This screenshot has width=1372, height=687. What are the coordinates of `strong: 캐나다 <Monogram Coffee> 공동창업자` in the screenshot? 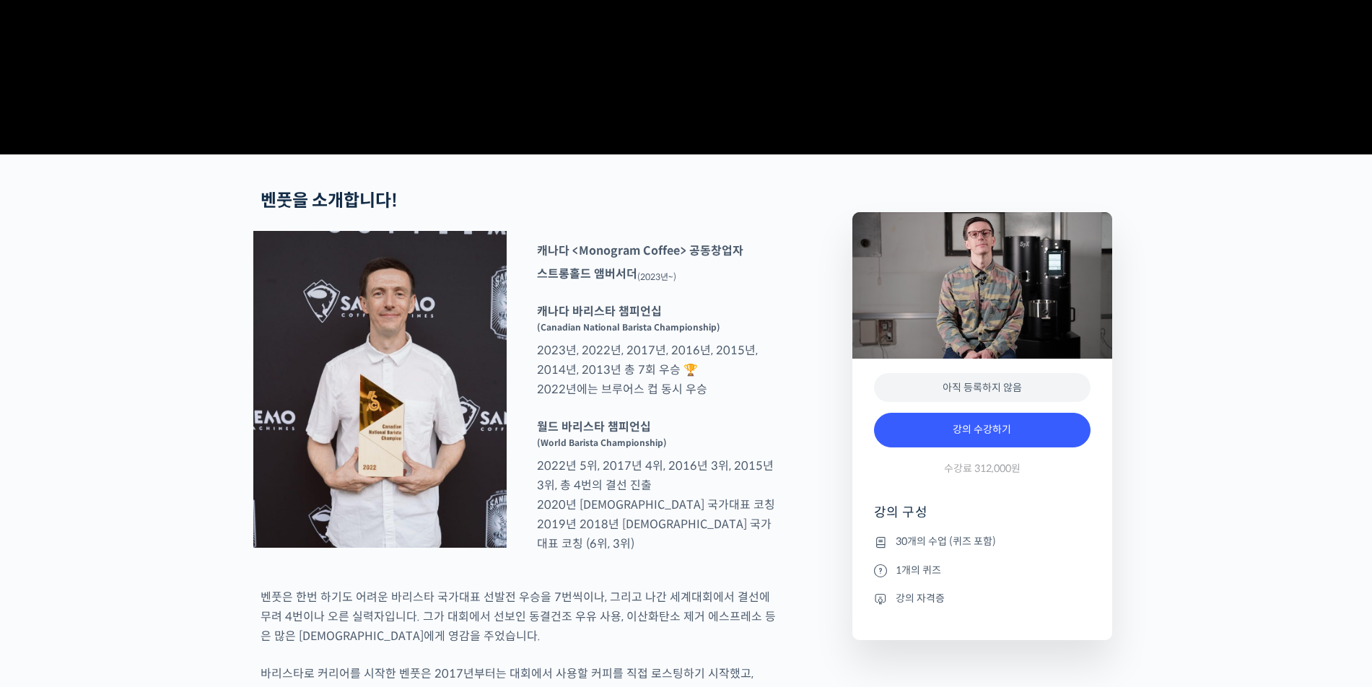 It's located at (640, 250).